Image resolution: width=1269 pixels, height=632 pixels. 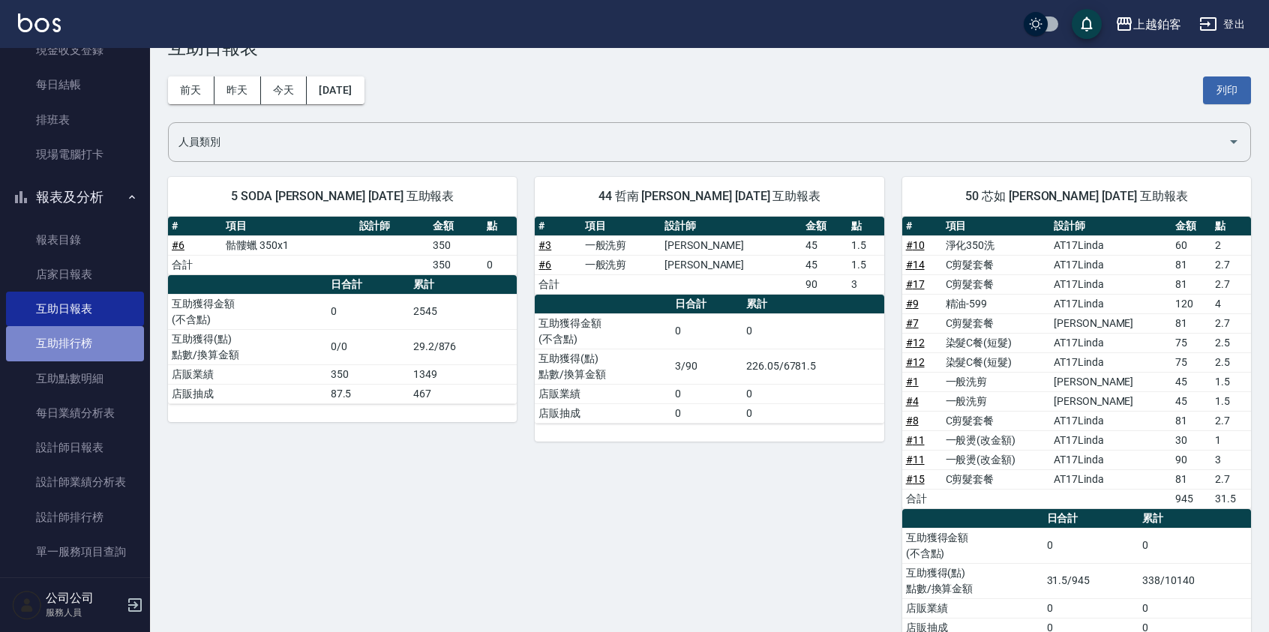 What do you see at coordinates (75, 344) in the screenshot?
I see `a: 互助排行榜` at bounding box center [75, 344].